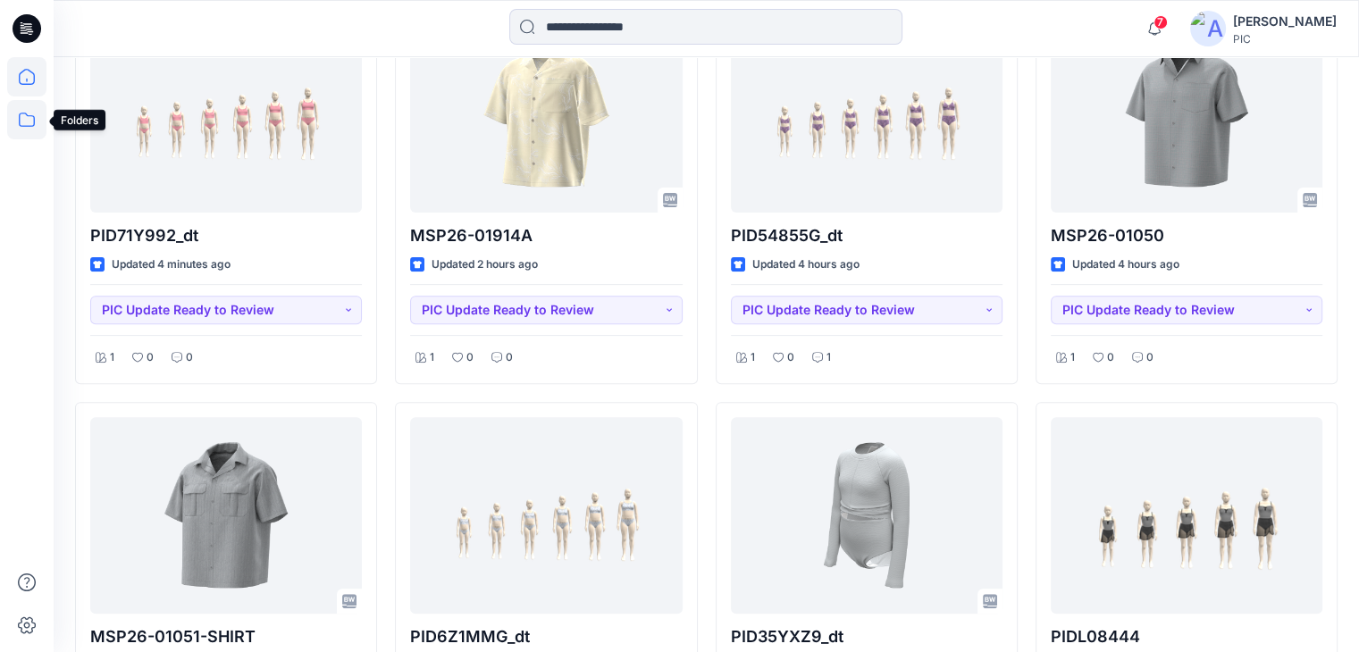  I want to click on span: 7, so click(1161, 22).